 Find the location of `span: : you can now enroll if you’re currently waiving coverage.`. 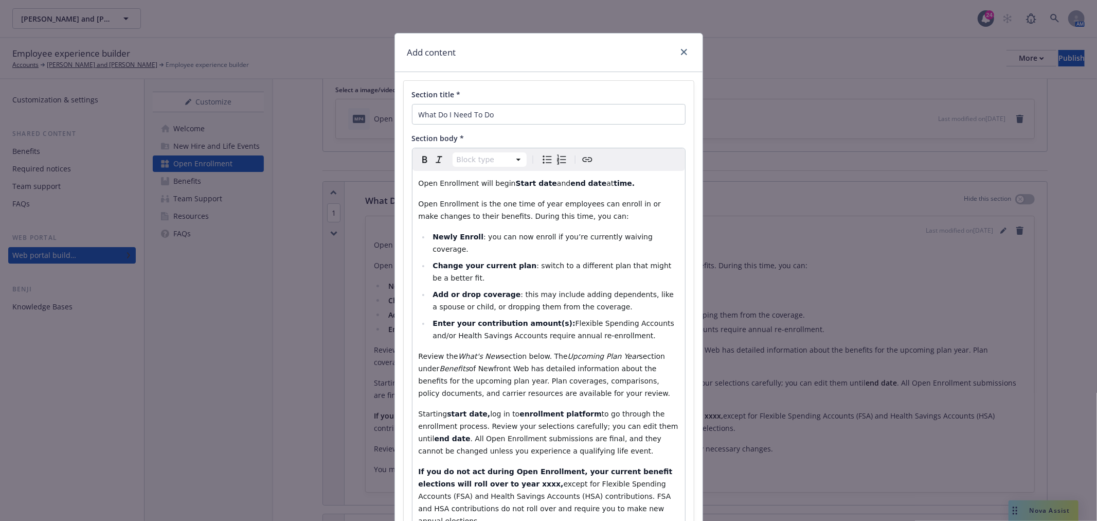

span: : you can now enroll if you’re currently waiving coverage. is located at coordinates (544, 243).